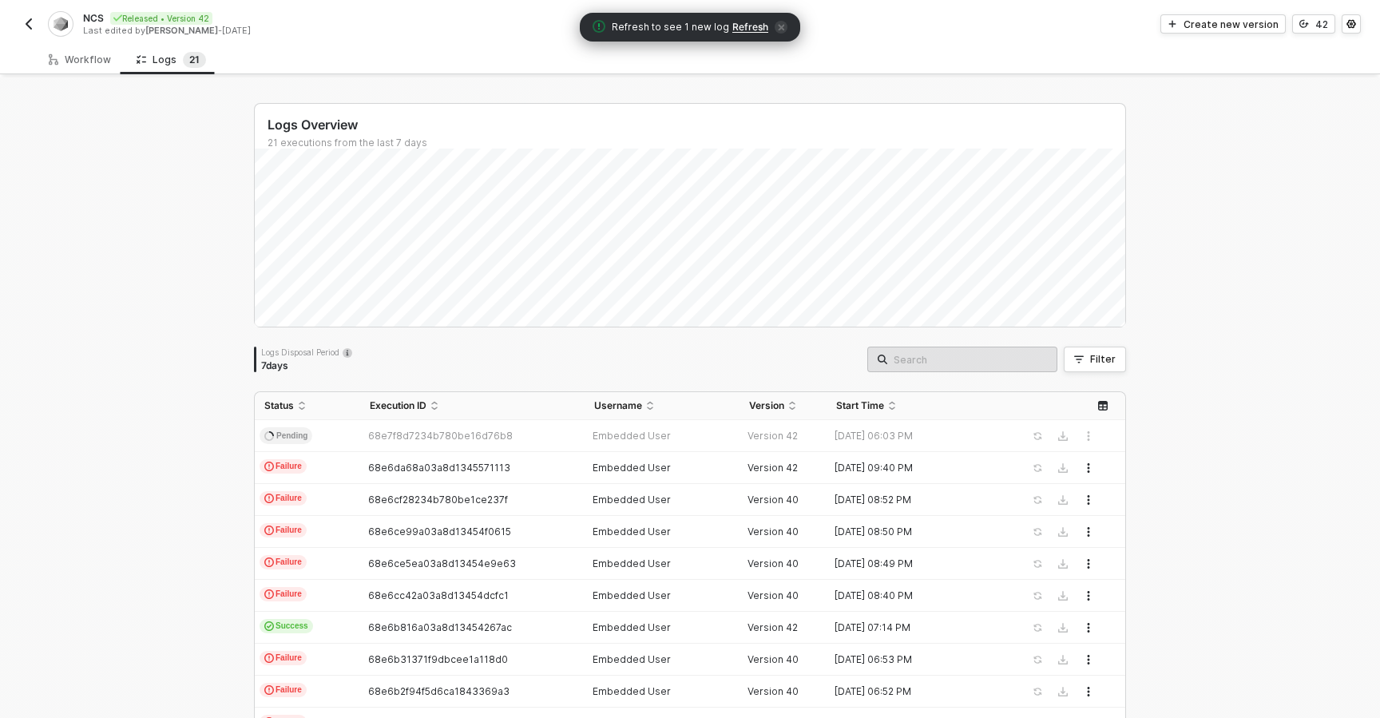 The image size is (1380, 718). I want to click on span: icon-versioning, so click(1304, 24).